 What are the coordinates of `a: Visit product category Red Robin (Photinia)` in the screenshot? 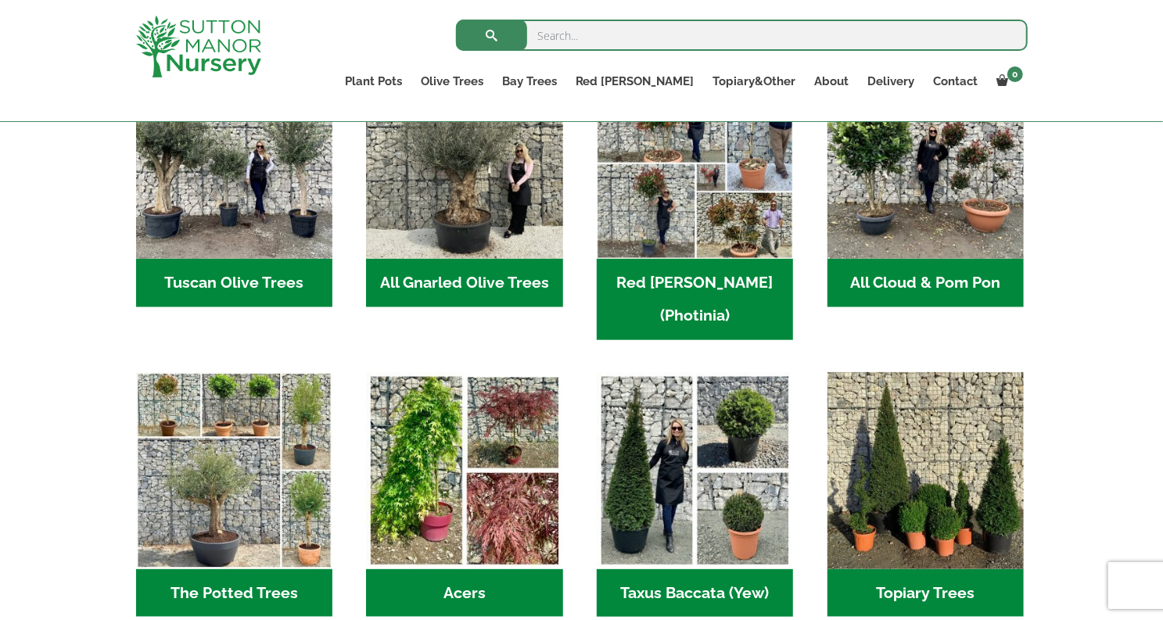 It's located at (694, 201).